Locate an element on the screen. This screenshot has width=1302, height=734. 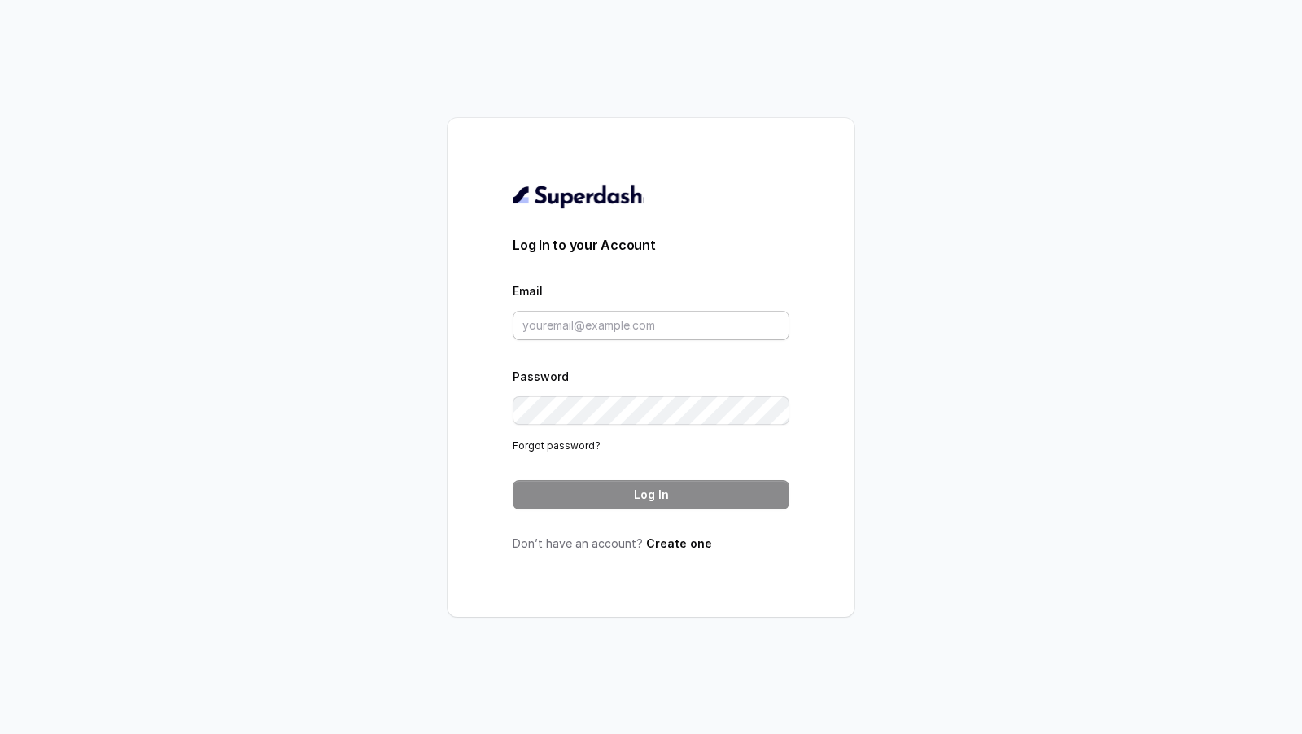
a: Create one is located at coordinates (679, 543).